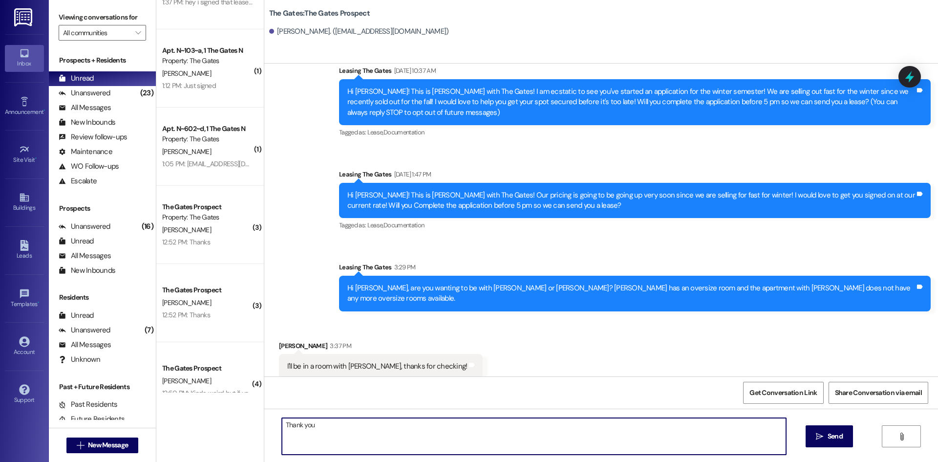 Image resolution: width=938 pixels, height=462 pixels. I want to click on div: (16), so click(148, 226).